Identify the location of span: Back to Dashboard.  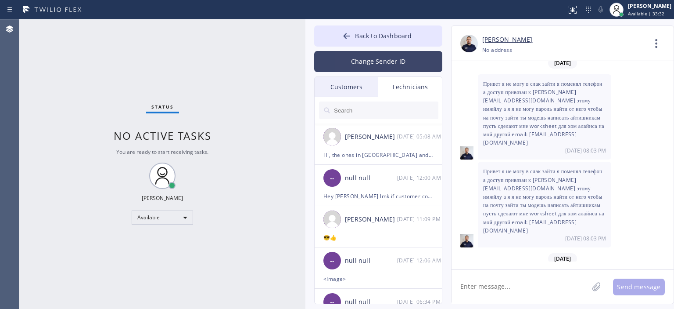
(383, 36).